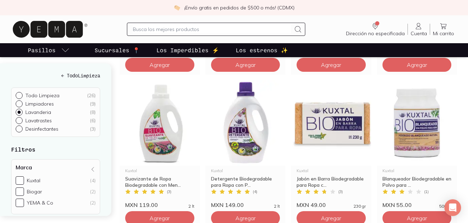 Image resolution: width=468 pixels, height=223 pixels. What do you see at coordinates (417, 144) in the screenshot?
I see `a: Blanqueador Biodegradable en Polvo para RopaKuxtalBlanqueador Biodegradable en Polvo para ...(1)M...` at bounding box center [417, 144].